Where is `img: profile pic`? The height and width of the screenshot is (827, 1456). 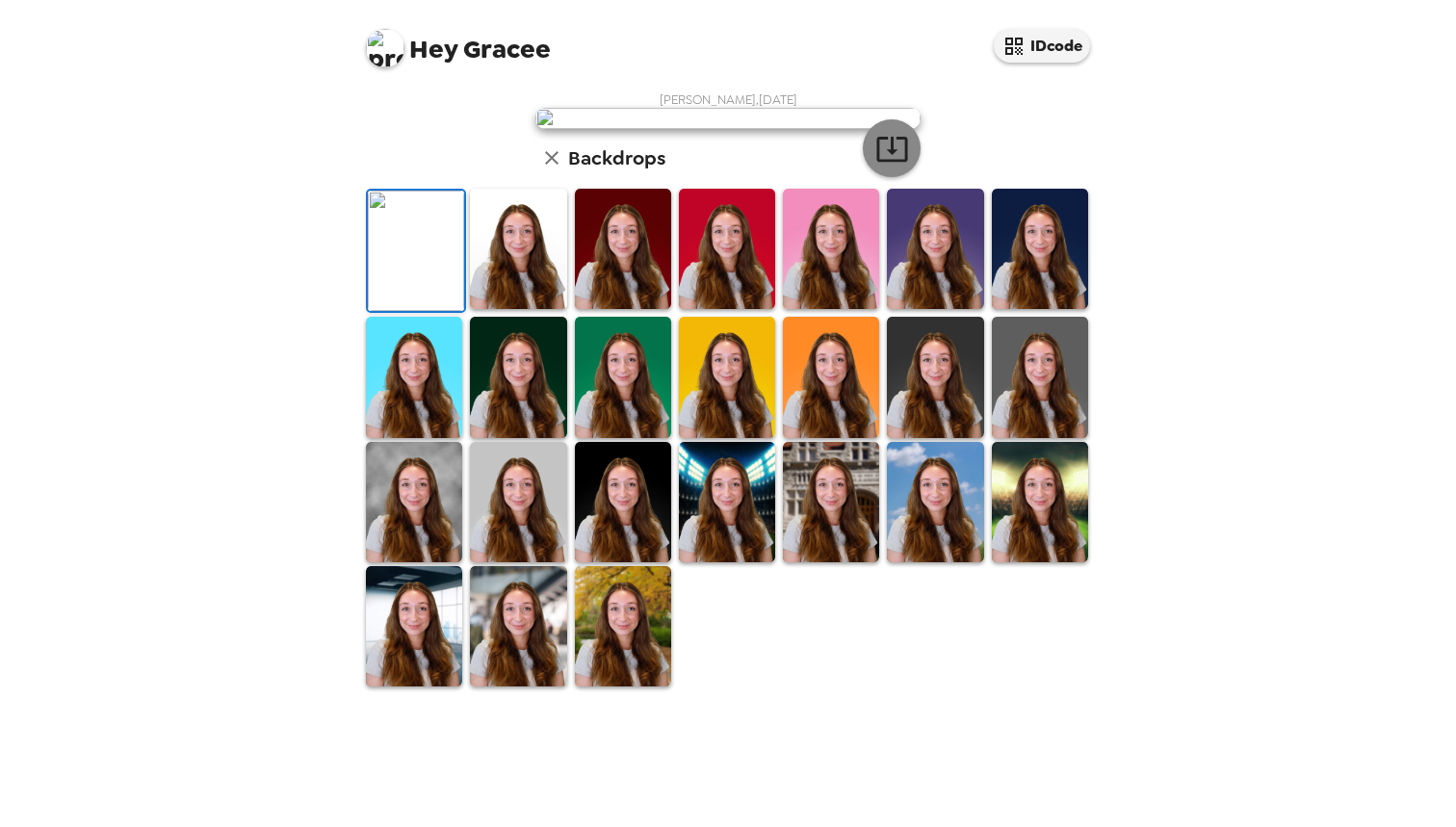
img: profile pic is located at coordinates (386, 48).